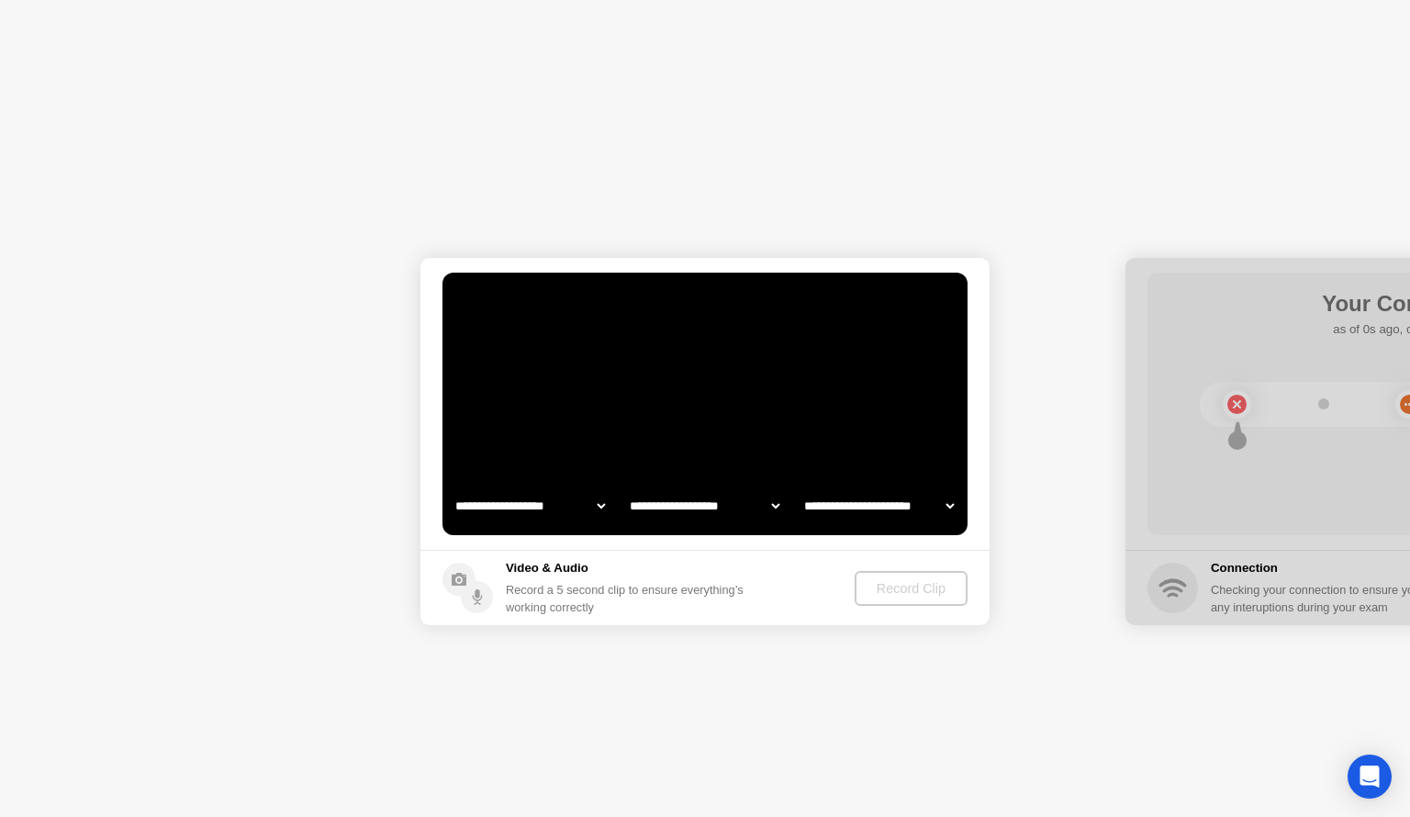 Image resolution: width=1410 pixels, height=817 pixels. Describe the element at coordinates (628, 599) in the screenshot. I see `div: Record a 5 second clip to ensure everything’s working correctly` at that location.